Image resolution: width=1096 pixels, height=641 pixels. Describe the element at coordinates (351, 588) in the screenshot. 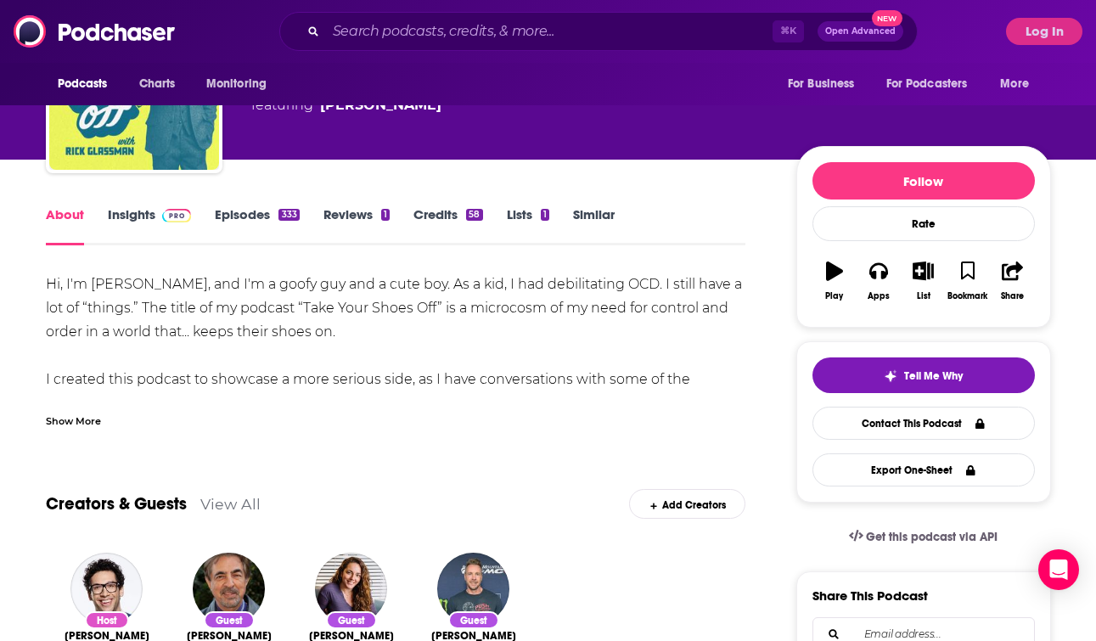

I see `a: Sona Movsesian` at that location.